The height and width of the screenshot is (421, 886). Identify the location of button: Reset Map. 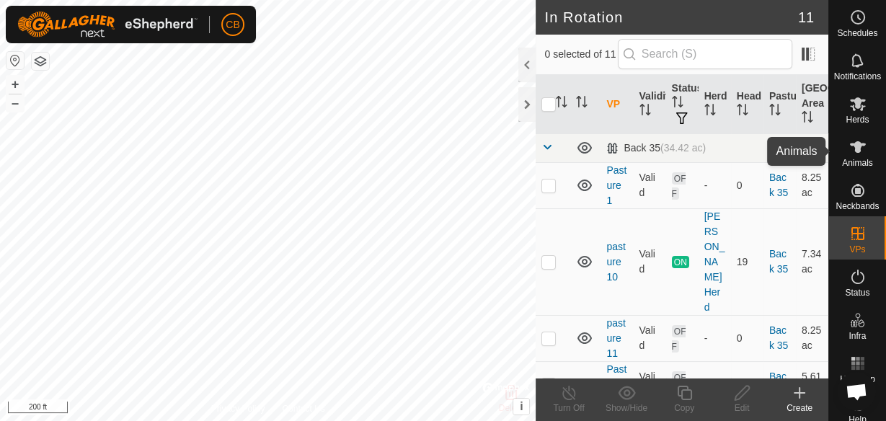
(15, 61).